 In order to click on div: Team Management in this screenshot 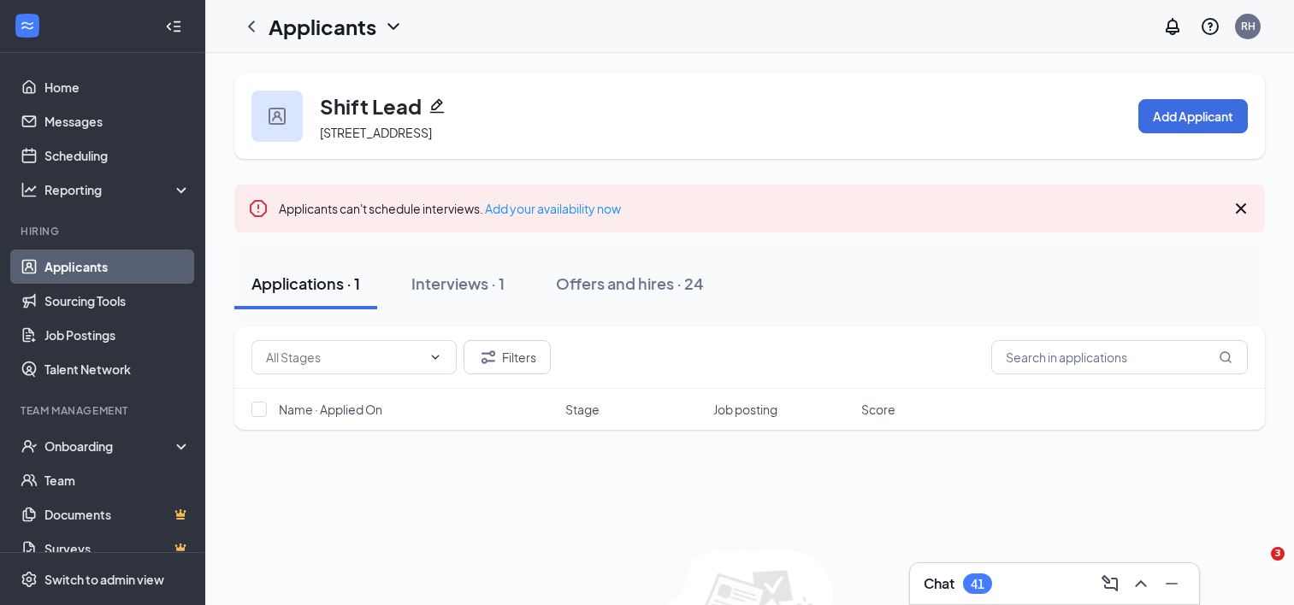, I will do `click(103, 410)`.